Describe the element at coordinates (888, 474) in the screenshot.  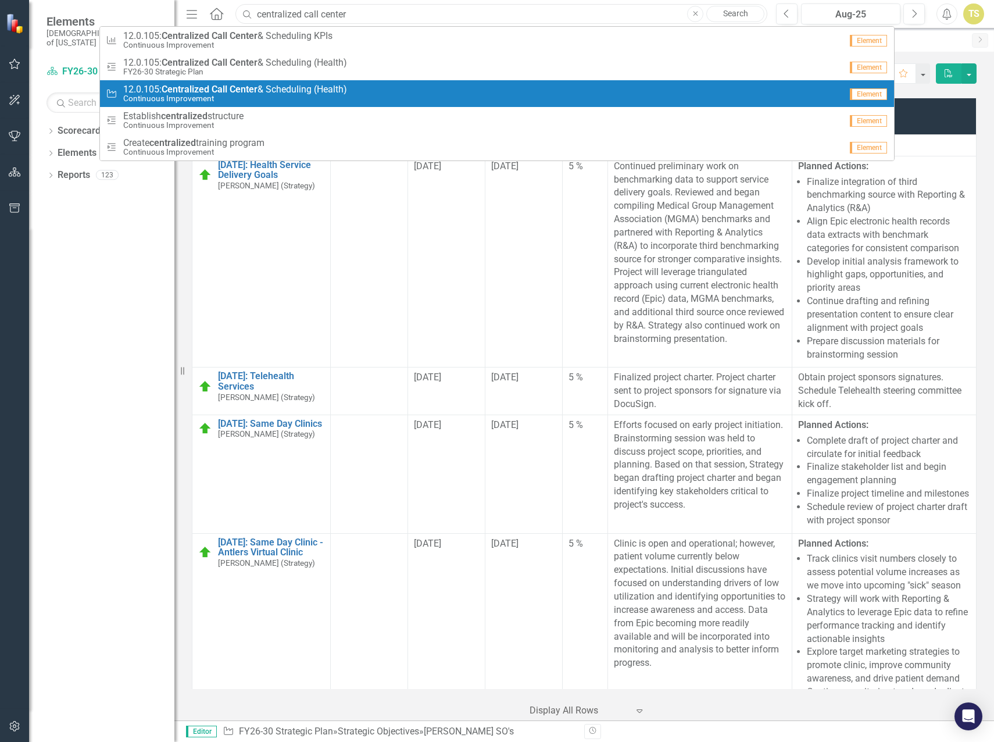
I see `li: Finalize stakeholder list and begin engagement planning` at that location.